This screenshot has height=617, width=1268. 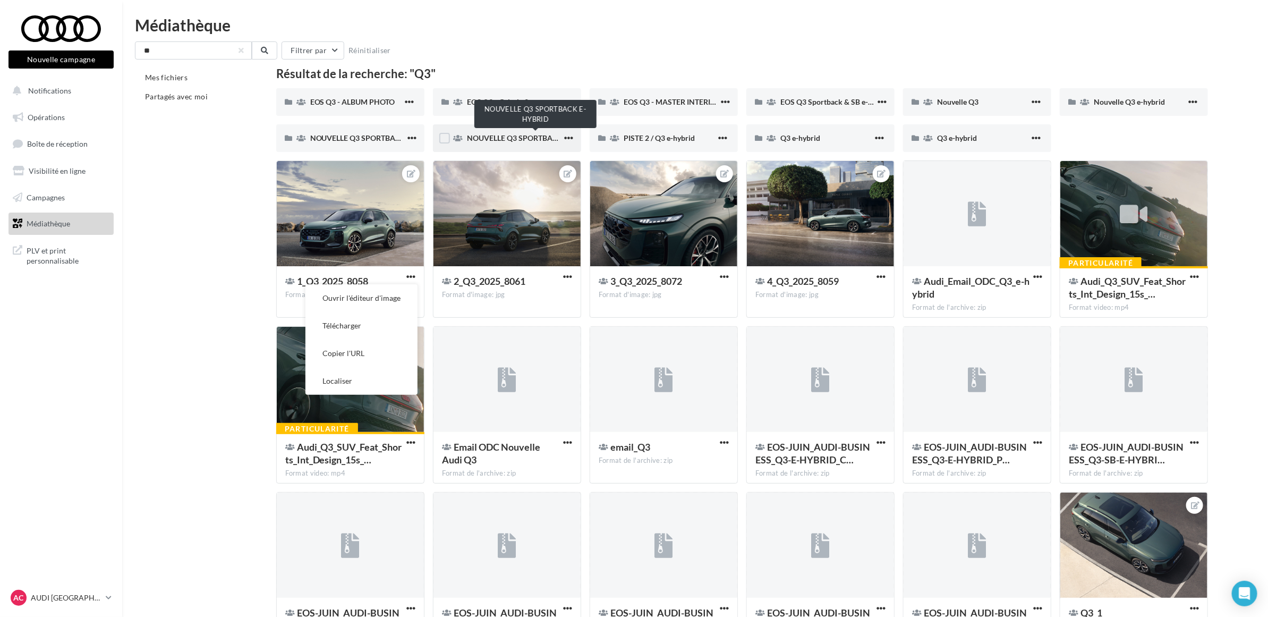 What do you see at coordinates (57, 170) in the screenshot?
I see `span: Visibilité en ligne` at bounding box center [57, 170].